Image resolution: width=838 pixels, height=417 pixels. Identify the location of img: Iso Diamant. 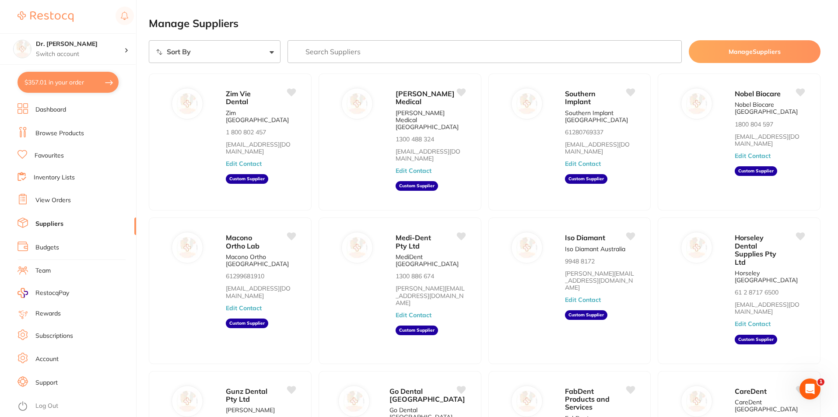
(527, 248).